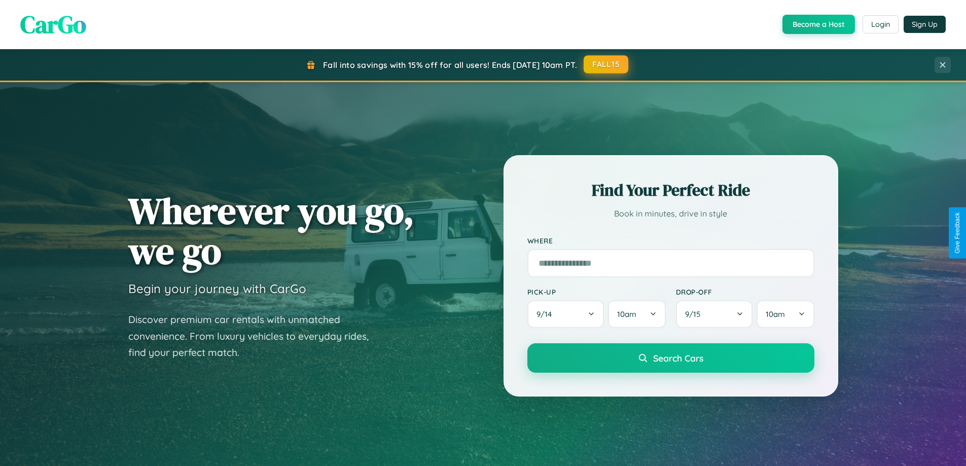 The image size is (966, 466). I want to click on label: Drop-off, so click(745, 292).